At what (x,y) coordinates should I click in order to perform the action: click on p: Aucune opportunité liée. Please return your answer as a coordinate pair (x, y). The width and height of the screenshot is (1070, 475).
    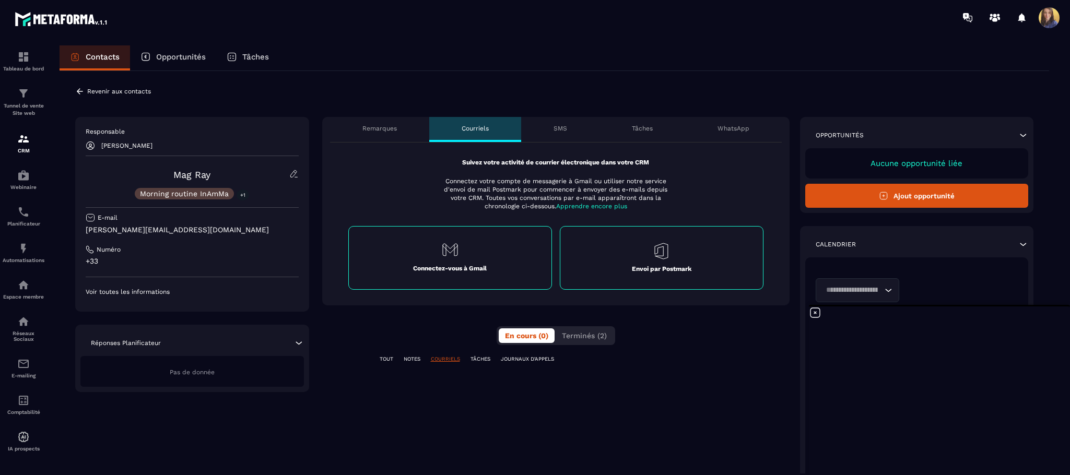
    Looking at the image, I should click on (917, 164).